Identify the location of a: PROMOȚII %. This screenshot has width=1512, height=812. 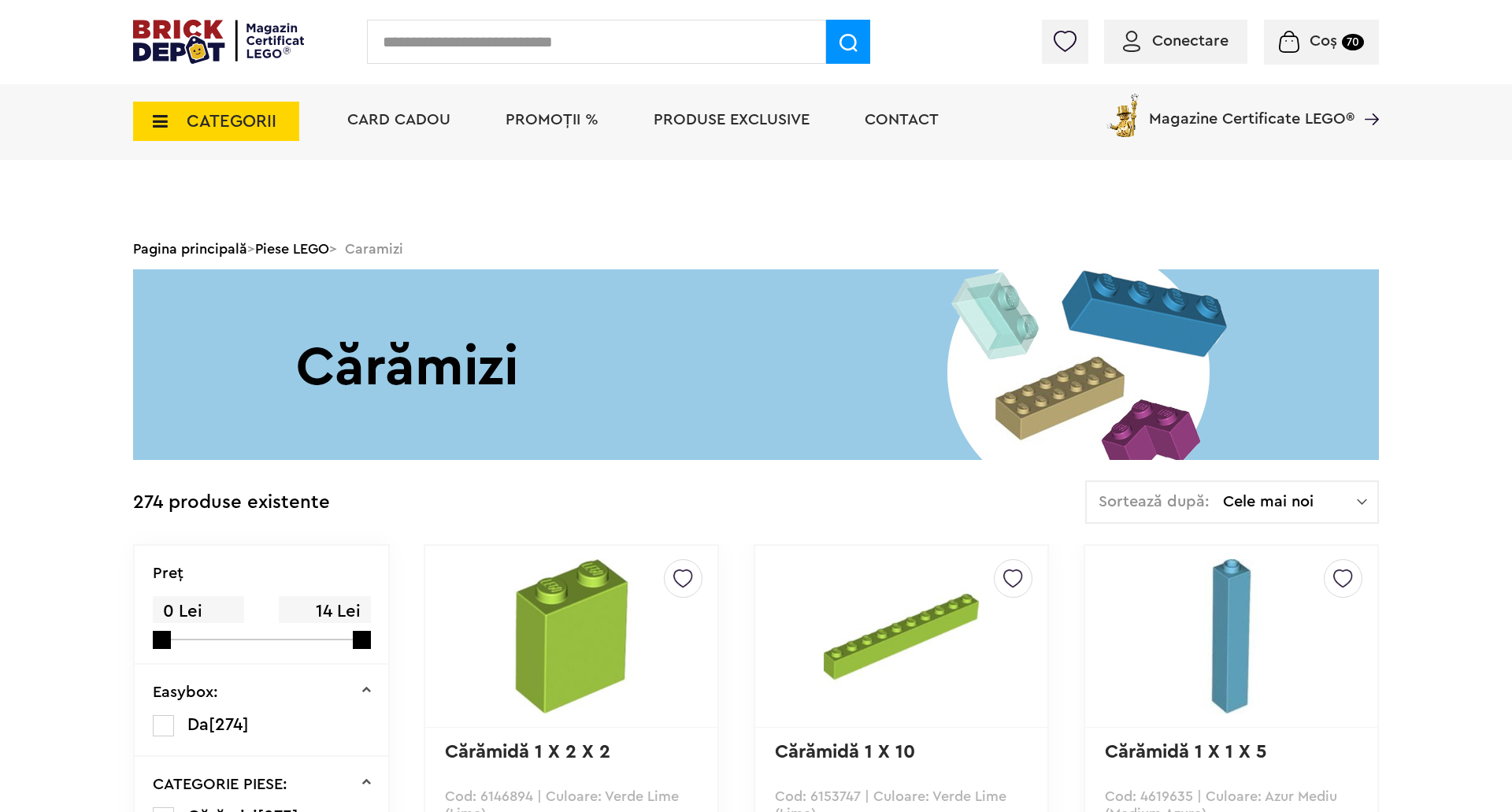
(552, 120).